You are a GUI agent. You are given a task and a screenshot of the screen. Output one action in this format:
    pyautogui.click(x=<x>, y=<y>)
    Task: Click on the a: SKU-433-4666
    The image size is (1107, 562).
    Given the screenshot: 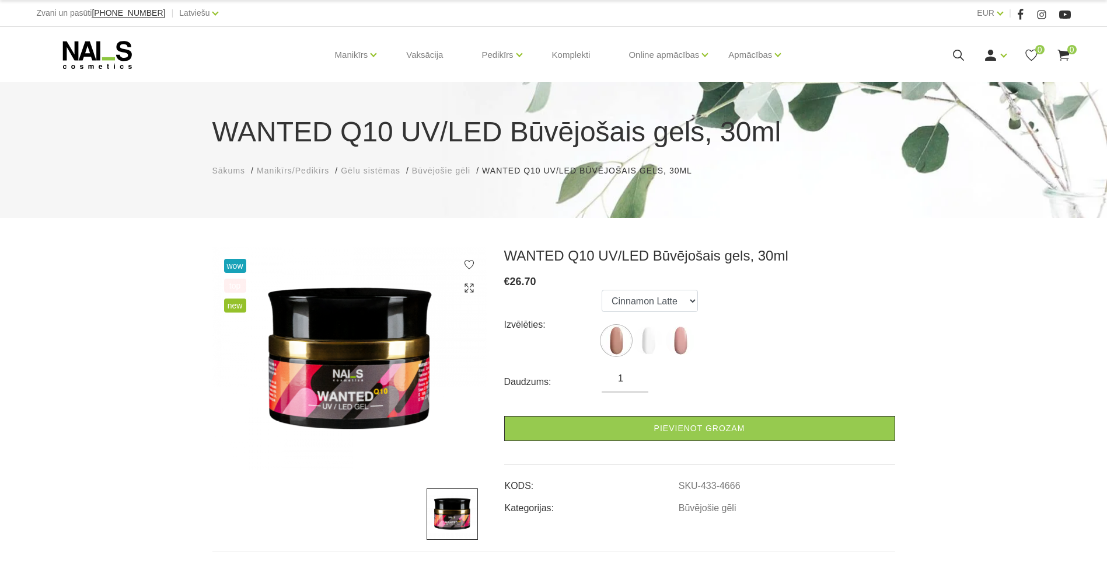 What is the action you would take?
    pyautogui.click(x=710, y=486)
    